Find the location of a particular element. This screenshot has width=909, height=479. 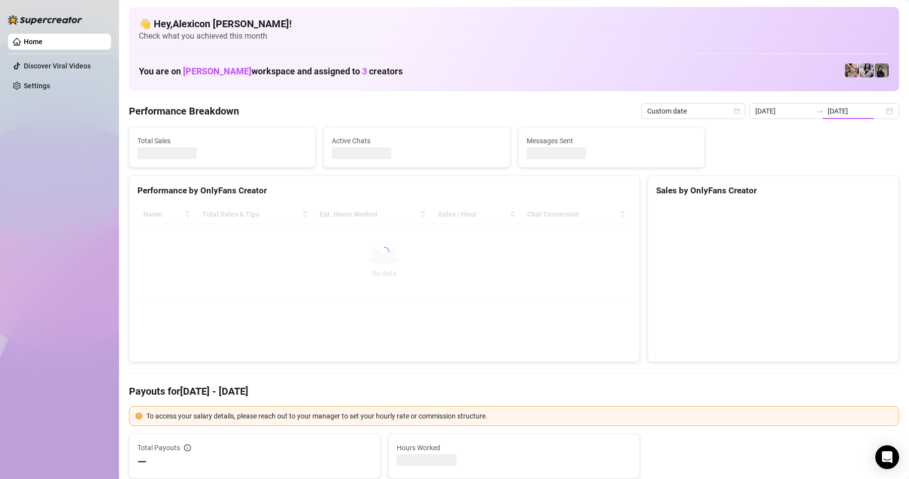

div: Sales by OnlyFans Creator is located at coordinates (773, 190).